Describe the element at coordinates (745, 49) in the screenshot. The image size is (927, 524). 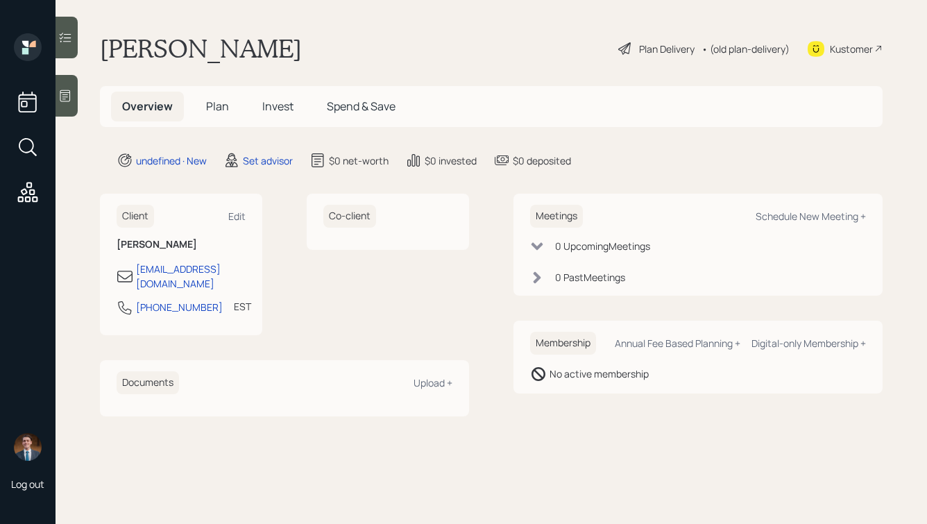
I see `div: • (old plan-delivery)` at that location.